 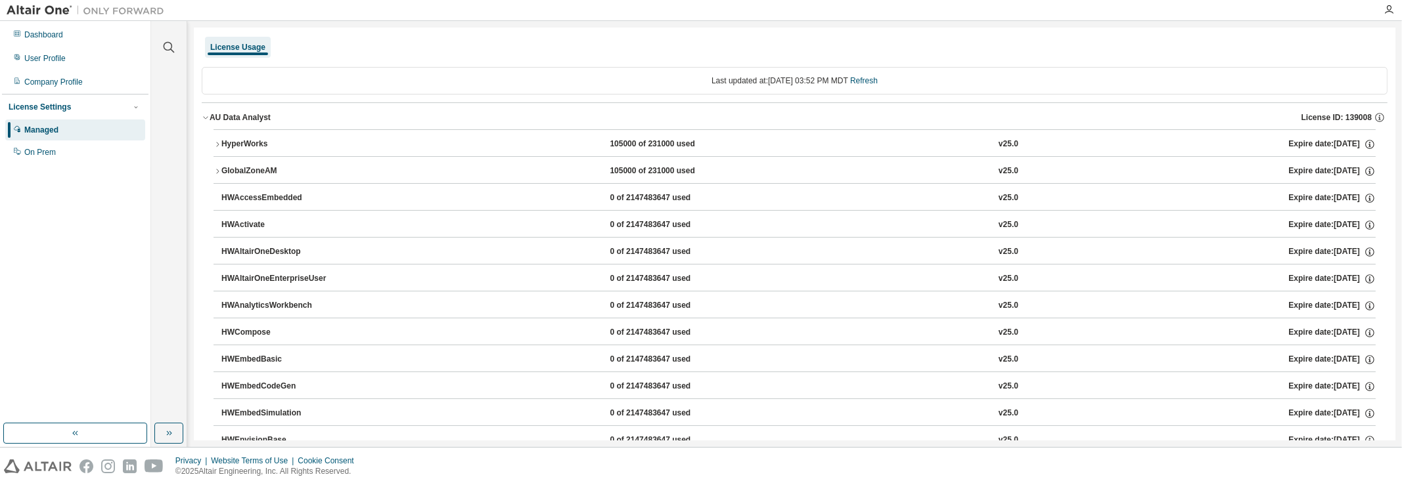 I want to click on div: License Settings, so click(x=39, y=107).